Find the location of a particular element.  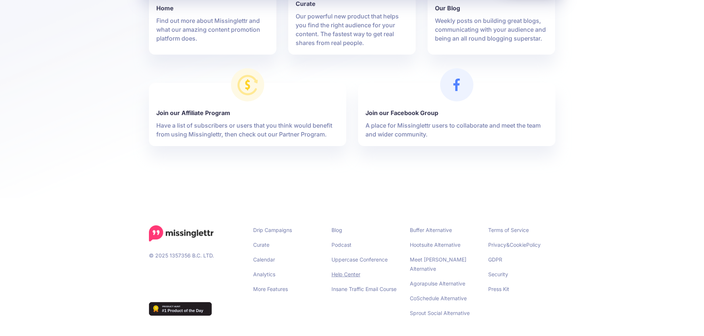

a: Agorapulse Alternative is located at coordinates (437, 284).